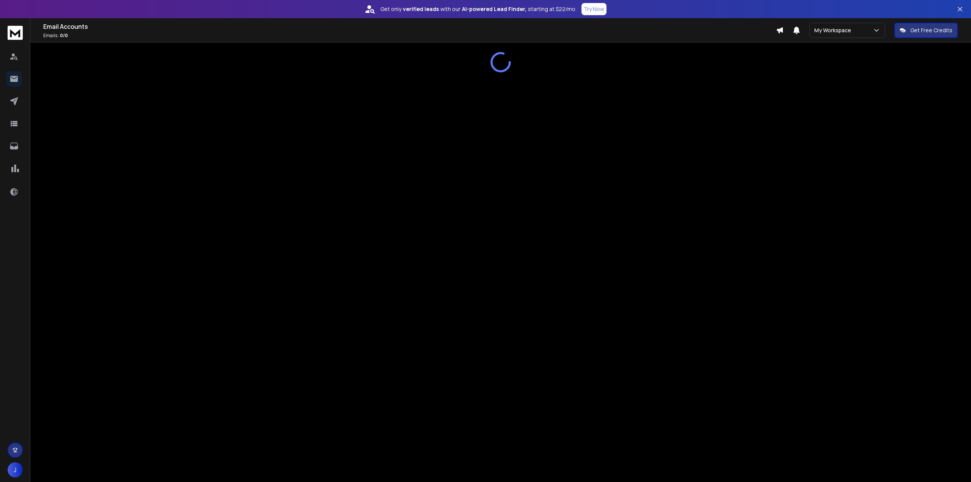 The height and width of the screenshot is (482, 971). I want to click on span: 0 / 0, so click(64, 35).